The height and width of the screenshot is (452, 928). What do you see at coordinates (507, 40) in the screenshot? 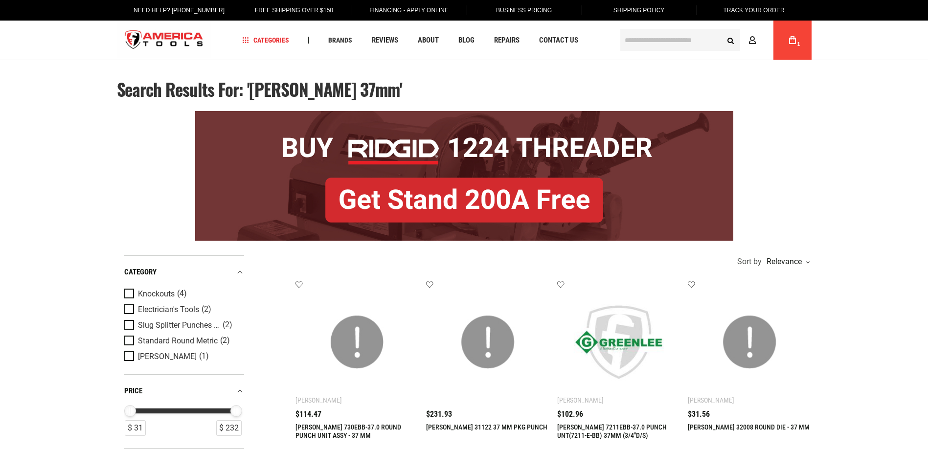
I see `span: Repairs` at bounding box center [507, 40].